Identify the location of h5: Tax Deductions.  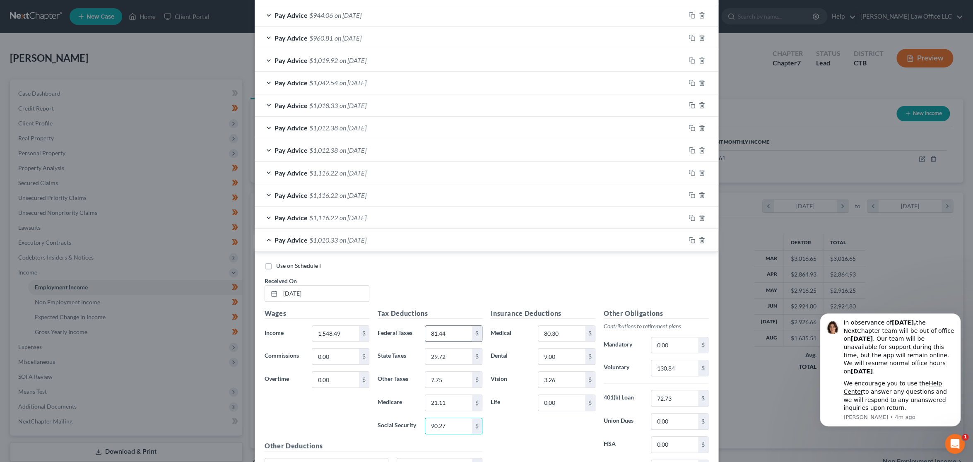
(430, 313).